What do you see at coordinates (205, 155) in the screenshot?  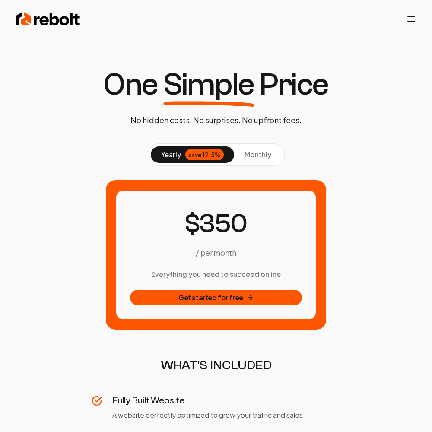 I see `div: save 12.5%` at bounding box center [205, 155].